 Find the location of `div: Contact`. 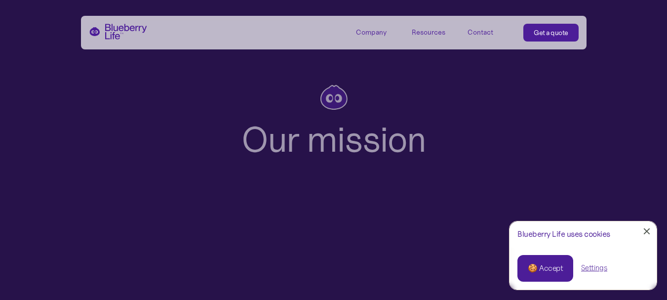

div: Contact is located at coordinates (480, 32).